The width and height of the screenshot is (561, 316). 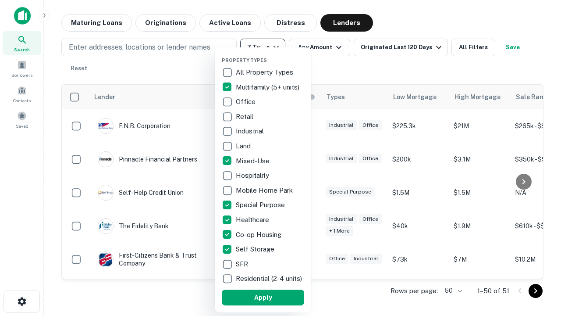 What do you see at coordinates (270, 278) in the screenshot?
I see `p: Residential (2-4 units)` at bounding box center [270, 278].